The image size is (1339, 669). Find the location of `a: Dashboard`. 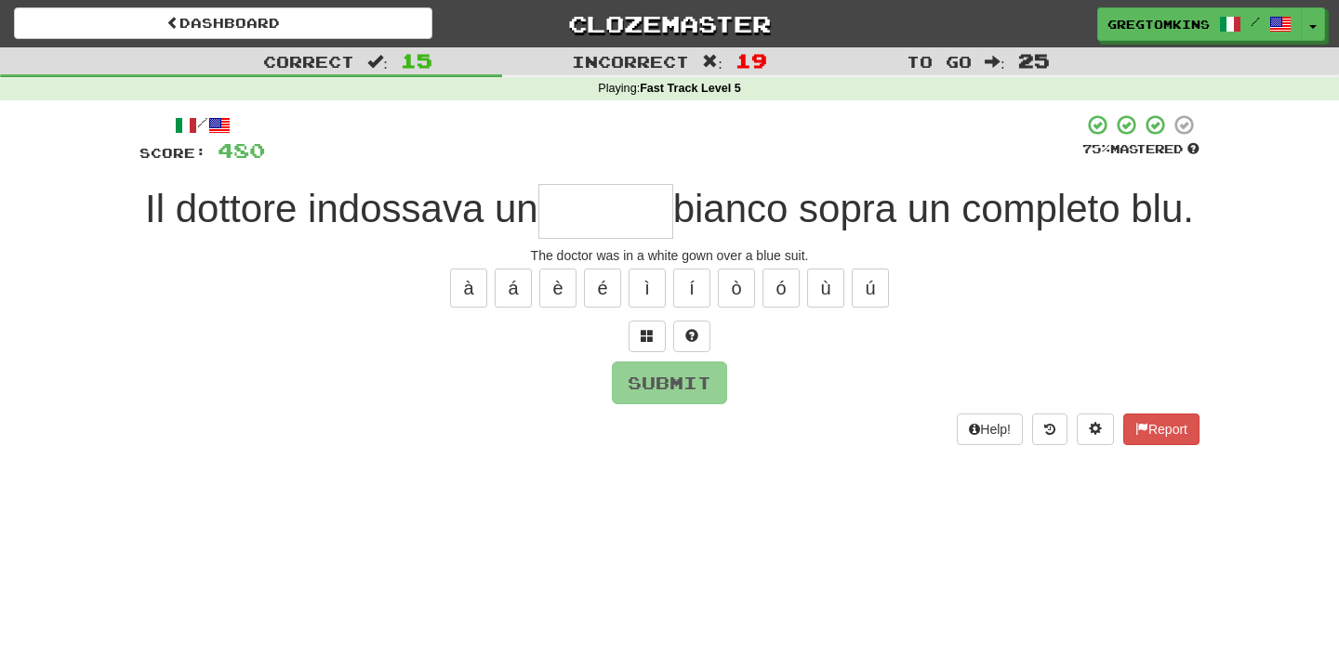

a: Dashboard is located at coordinates (223, 23).